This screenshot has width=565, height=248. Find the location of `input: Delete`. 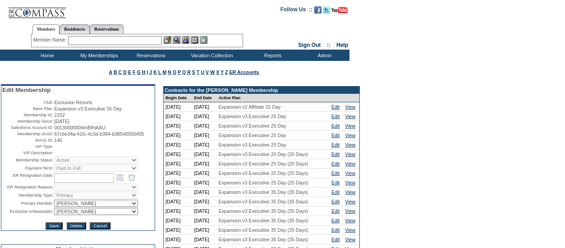

input: Delete is located at coordinates (76, 226).